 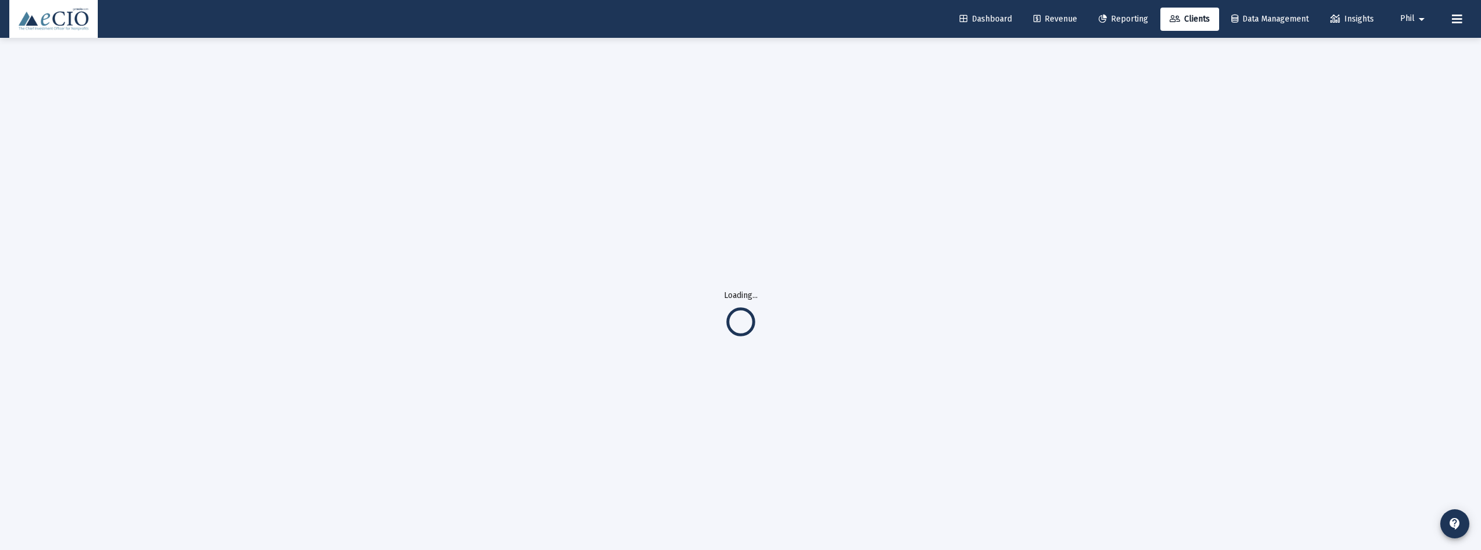 I want to click on span: Revenue, so click(x=1055, y=19).